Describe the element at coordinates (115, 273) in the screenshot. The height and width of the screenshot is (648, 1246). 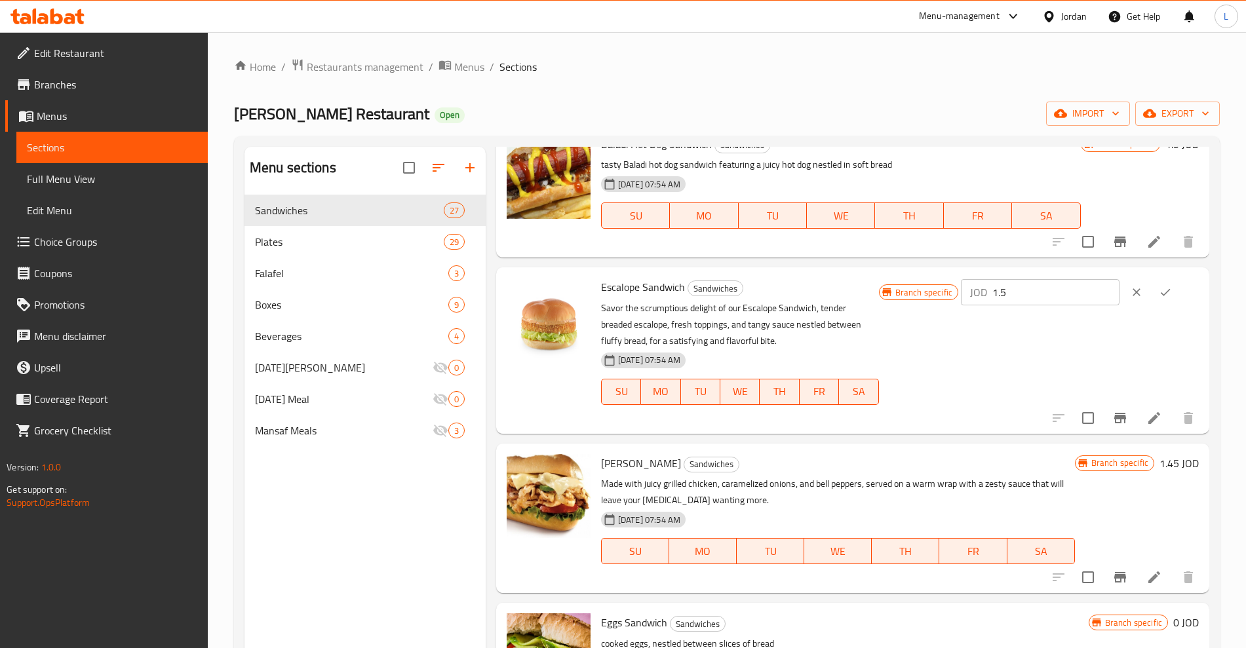
I see `span: Coupons` at that location.